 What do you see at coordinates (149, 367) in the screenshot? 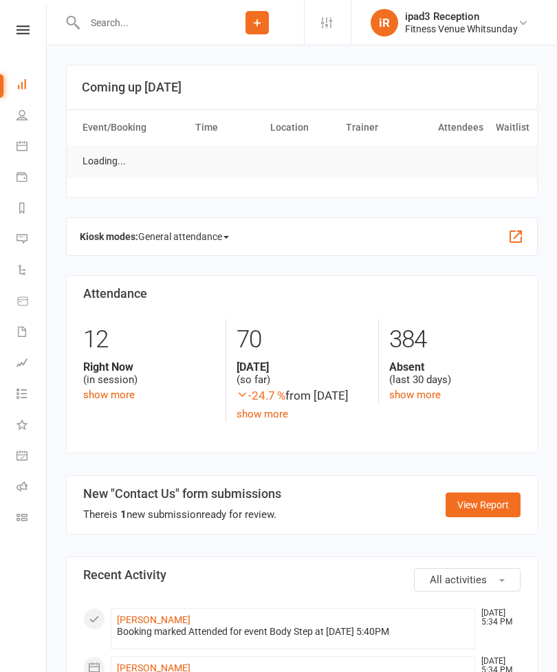
I see `strong: Right Now` at bounding box center [149, 367].